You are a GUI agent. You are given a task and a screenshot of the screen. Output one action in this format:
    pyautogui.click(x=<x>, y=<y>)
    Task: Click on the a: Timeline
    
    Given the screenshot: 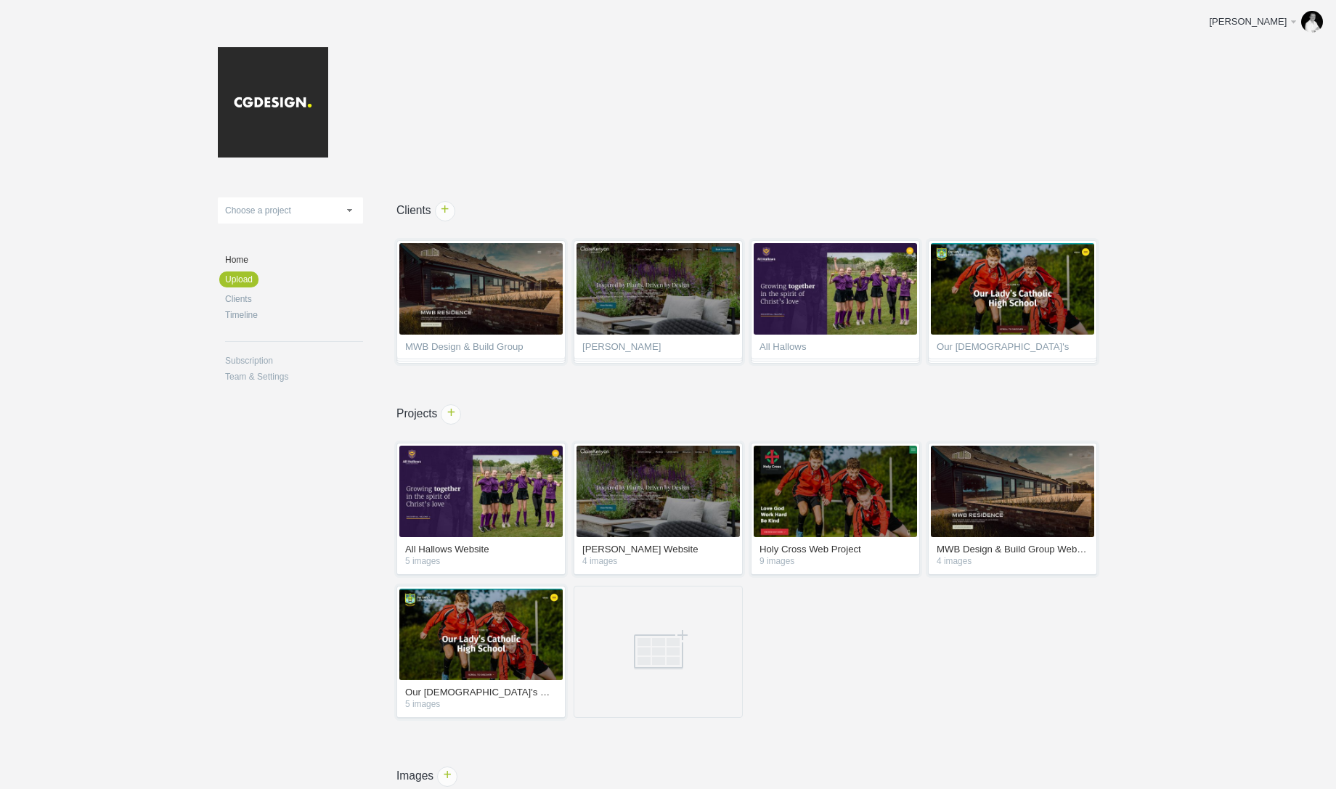 What is the action you would take?
    pyautogui.click(x=294, y=315)
    